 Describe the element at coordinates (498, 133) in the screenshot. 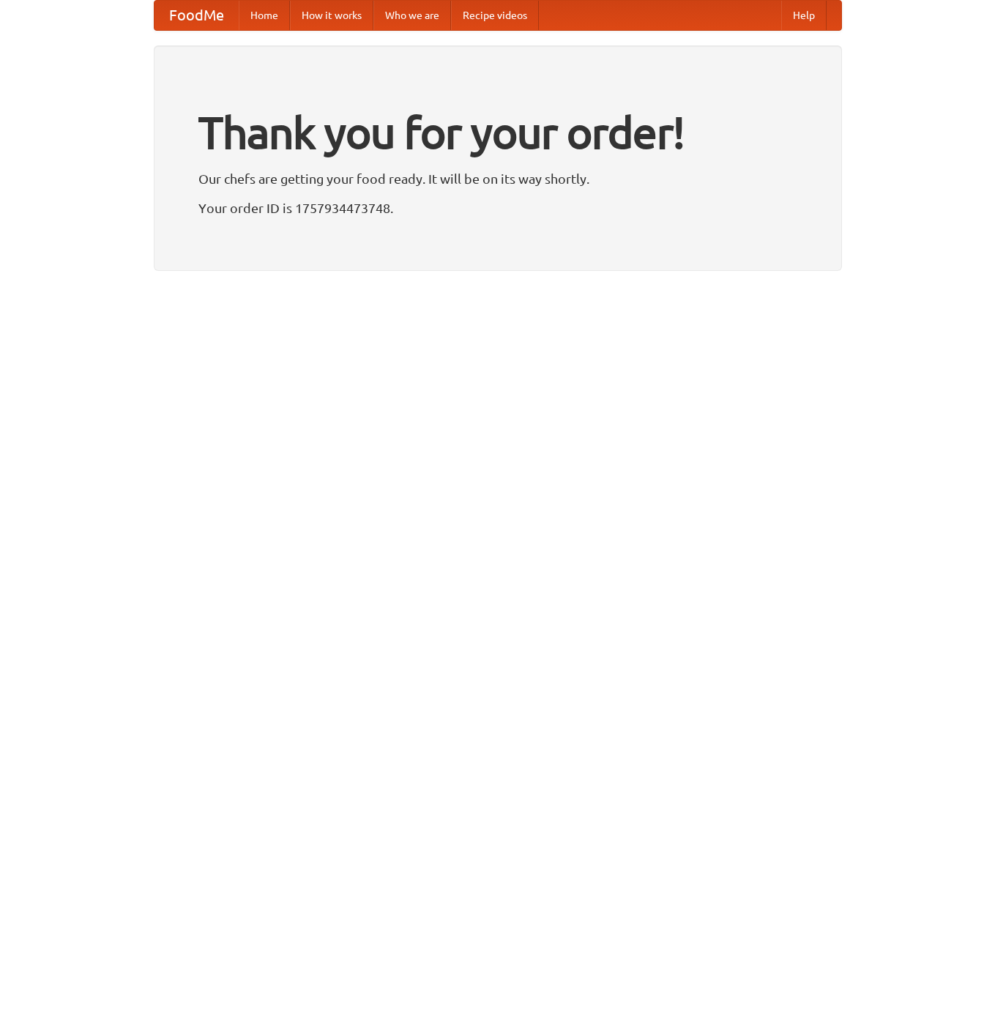

I see `h1: Thank you for your order!` at that location.